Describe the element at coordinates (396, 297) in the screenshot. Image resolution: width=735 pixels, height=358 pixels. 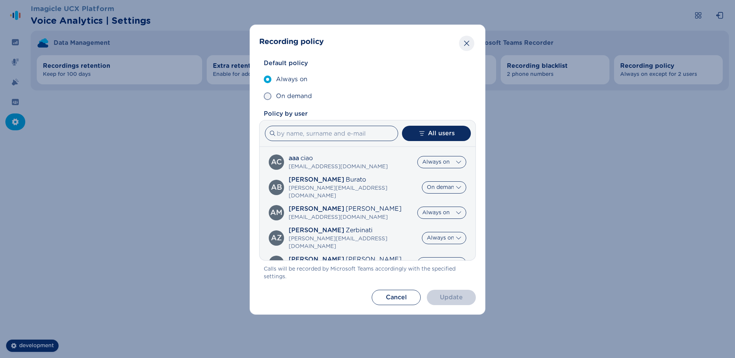
I see `button: Cancel` at that location.